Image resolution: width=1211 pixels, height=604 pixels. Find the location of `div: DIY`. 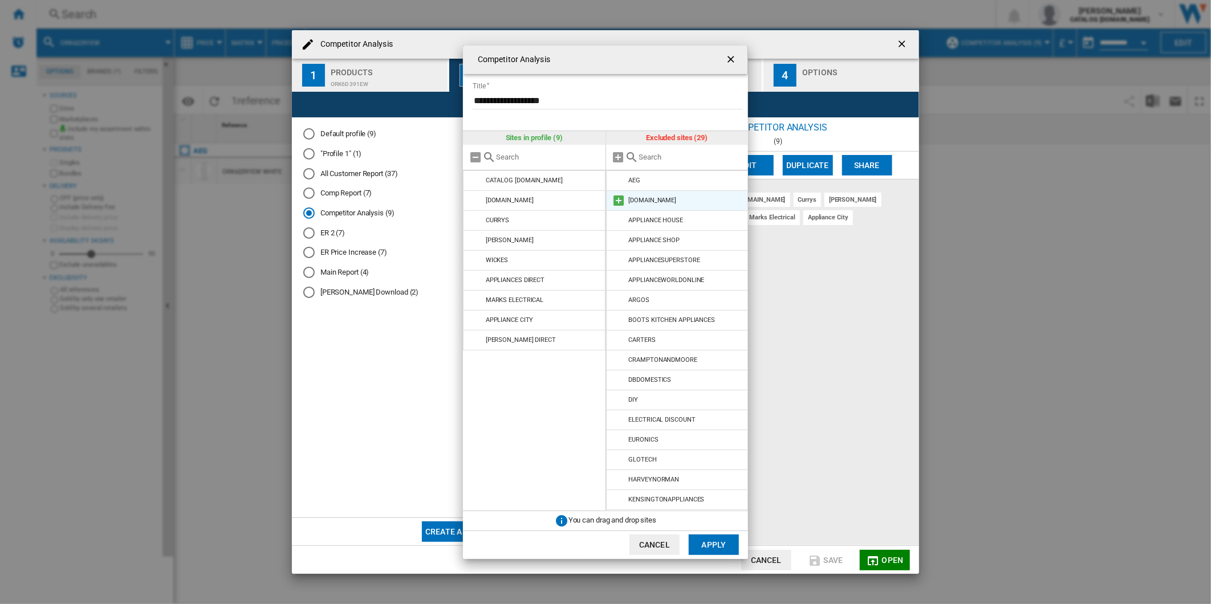

div: DIY is located at coordinates (633, 400).